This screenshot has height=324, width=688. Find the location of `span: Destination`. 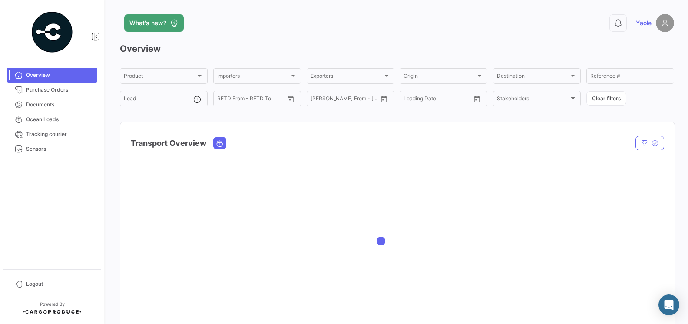

span: Destination is located at coordinates (533, 77).